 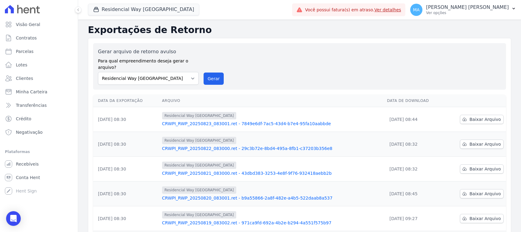 What do you see at coordinates (39, 51) in the screenshot?
I see `a: Parcelas` at bounding box center [39, 51].